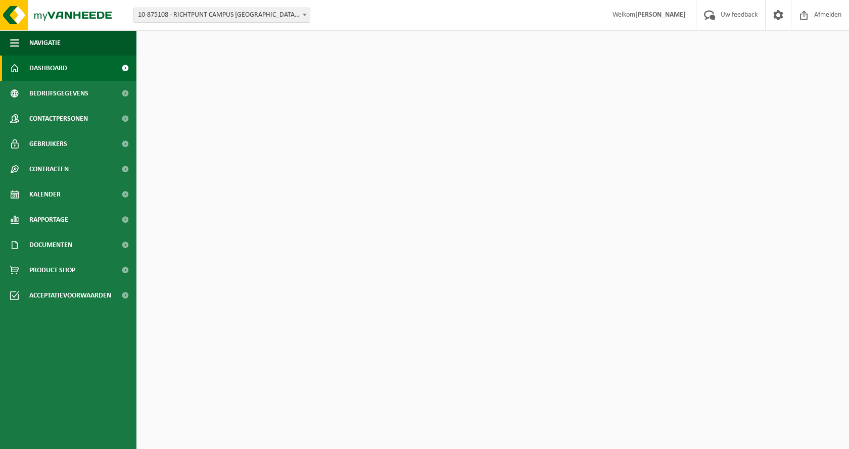  Describe the element at coordinates (59, 119) in the screenshot. I see `span: Contactpersonen` at that location.